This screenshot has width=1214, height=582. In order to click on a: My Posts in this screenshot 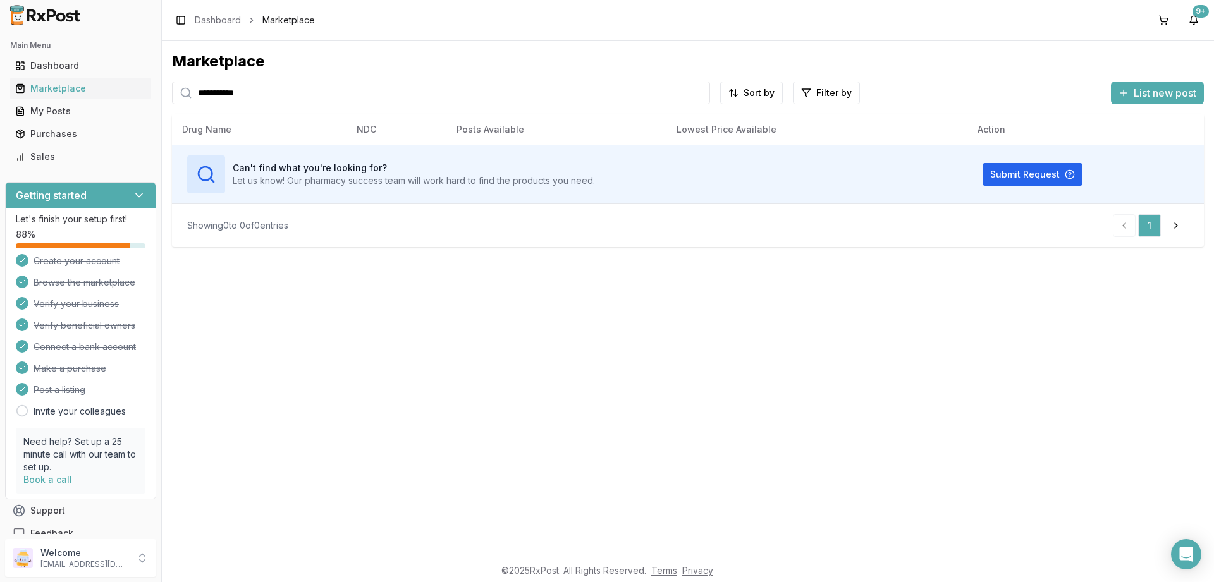, I will do `click(80, 111)`.